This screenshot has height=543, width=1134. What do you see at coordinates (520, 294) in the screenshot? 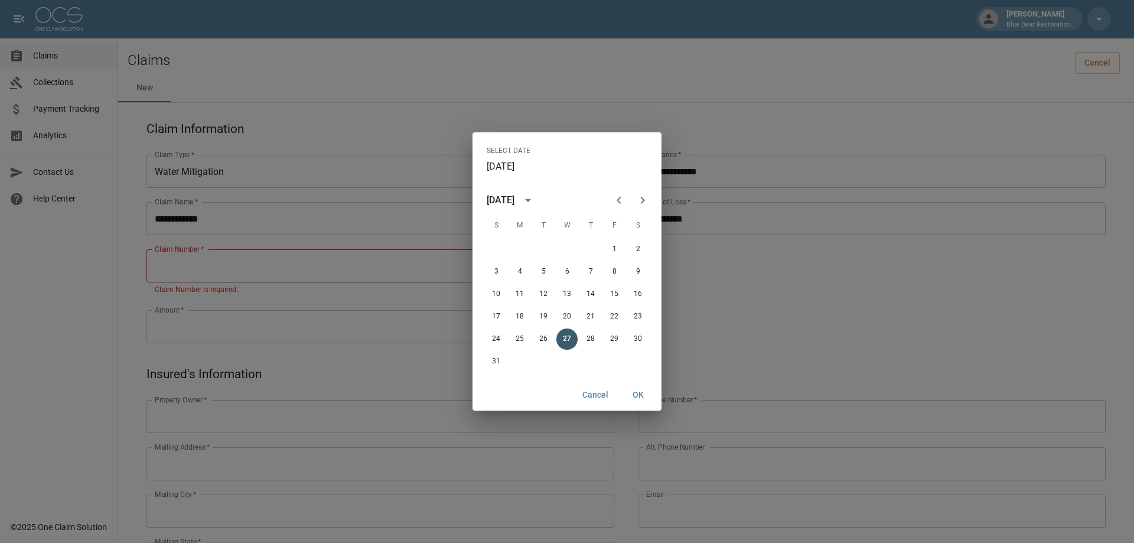
I see `button: 11` at bounding box center [520, 294].